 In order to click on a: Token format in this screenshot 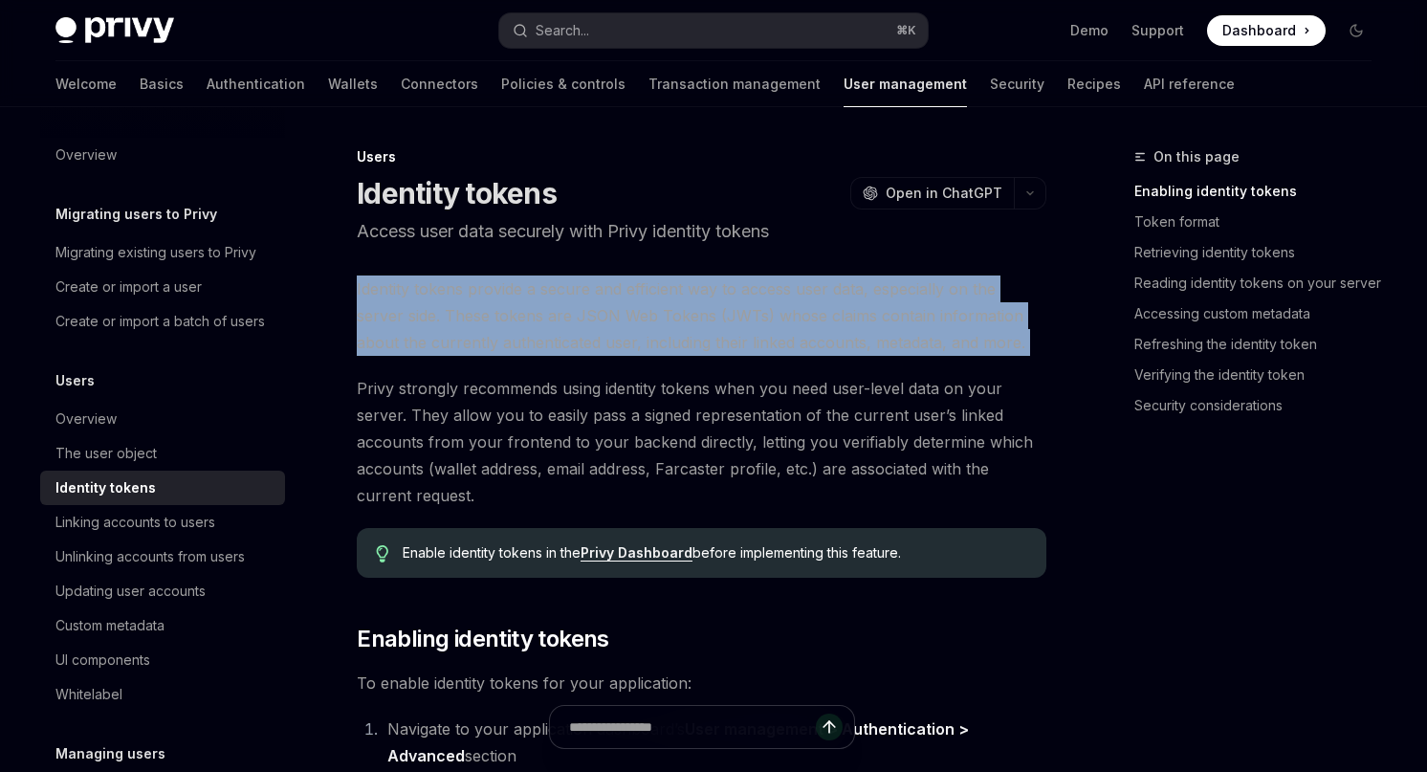, I will do `click(1260, 222)`.